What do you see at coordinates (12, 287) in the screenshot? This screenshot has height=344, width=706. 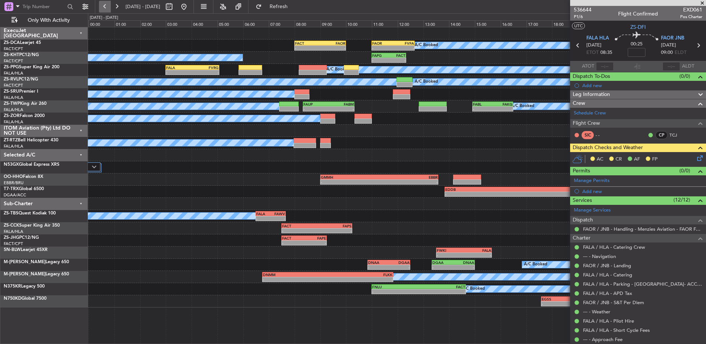 I see `span: N375KR` at bounding box center [12, 287].